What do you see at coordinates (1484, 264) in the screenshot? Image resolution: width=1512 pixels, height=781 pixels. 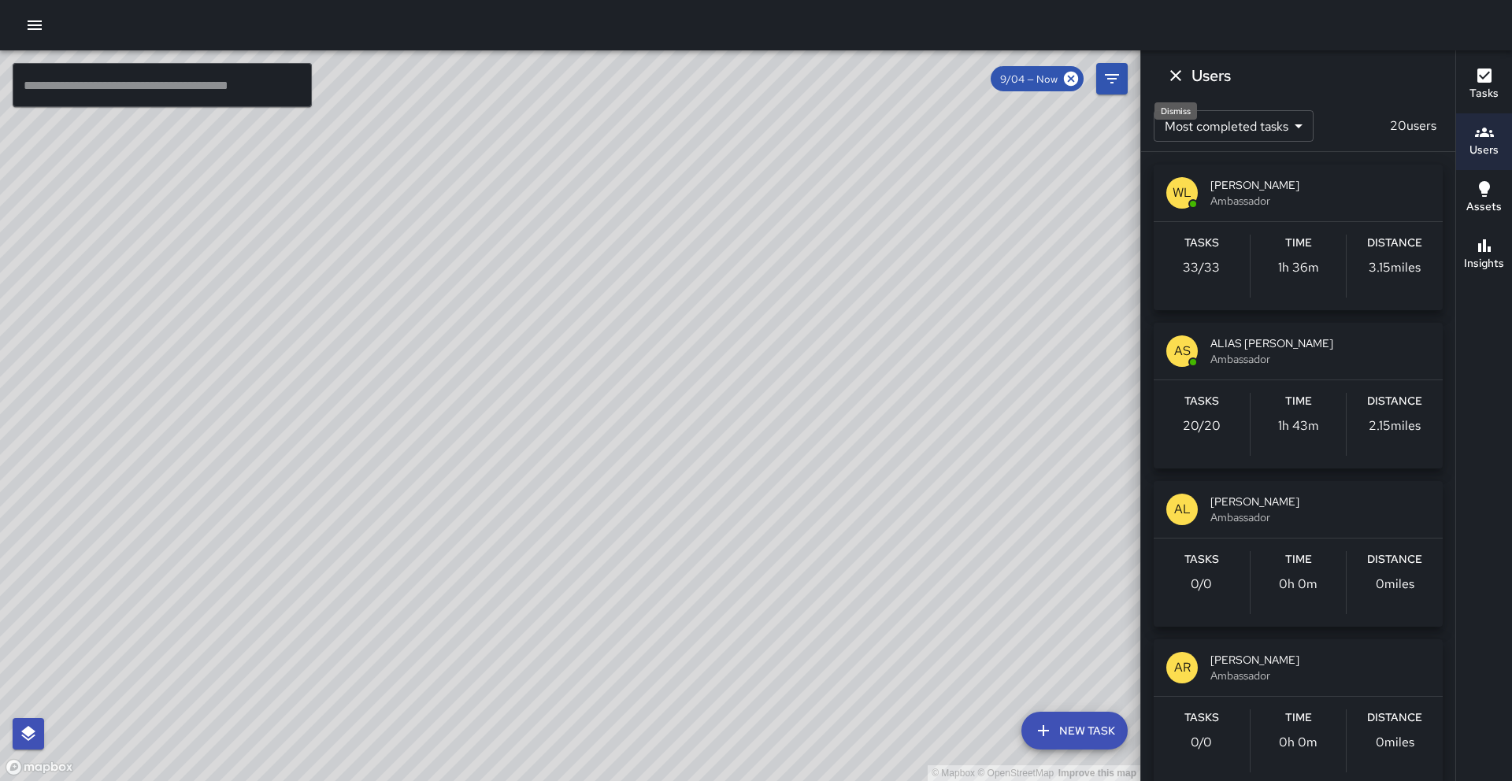 I see `h6: Insights` at bounding box center [1484, 264].